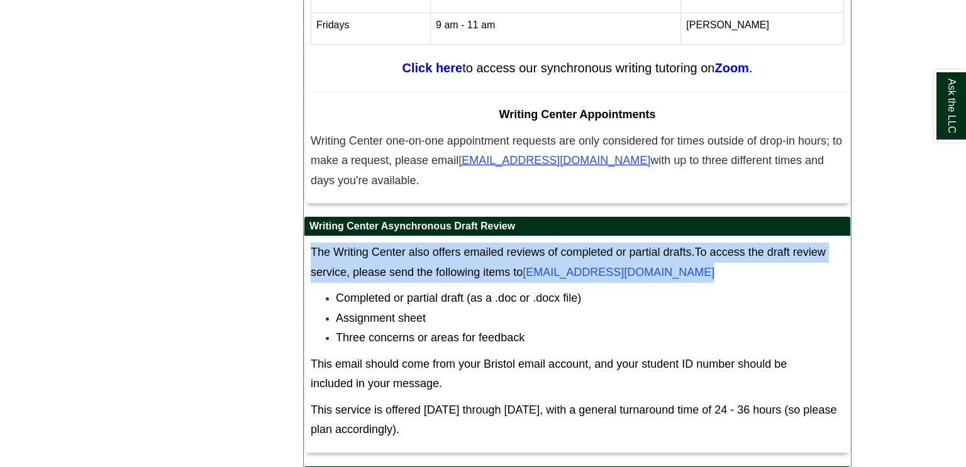  What do you see at coordinates (567, 170) in the screenshot?
I see `span: with up to three different times and days you're available.` at bounding box center [567, 170].